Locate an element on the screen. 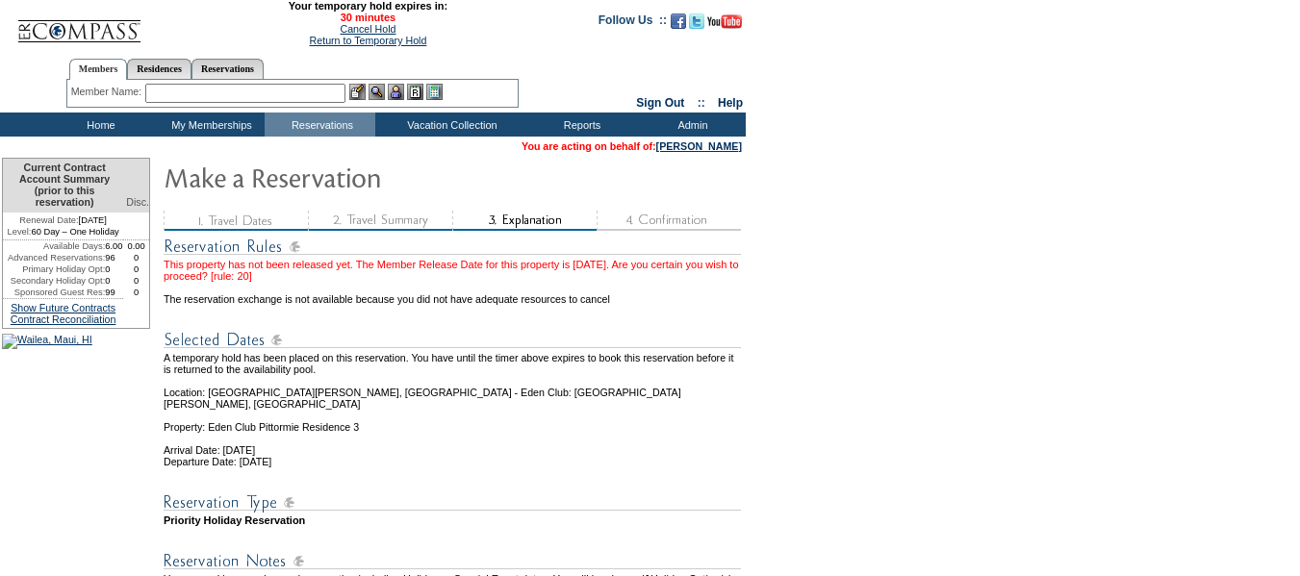 The width and height of the screenshot is (1300, 576). img: View is located at coordinates (376, 91).